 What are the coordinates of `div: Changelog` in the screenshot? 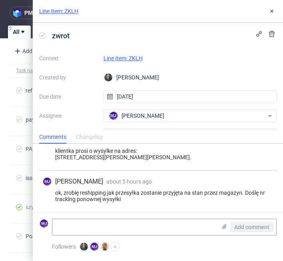 It's located at (89, 138).